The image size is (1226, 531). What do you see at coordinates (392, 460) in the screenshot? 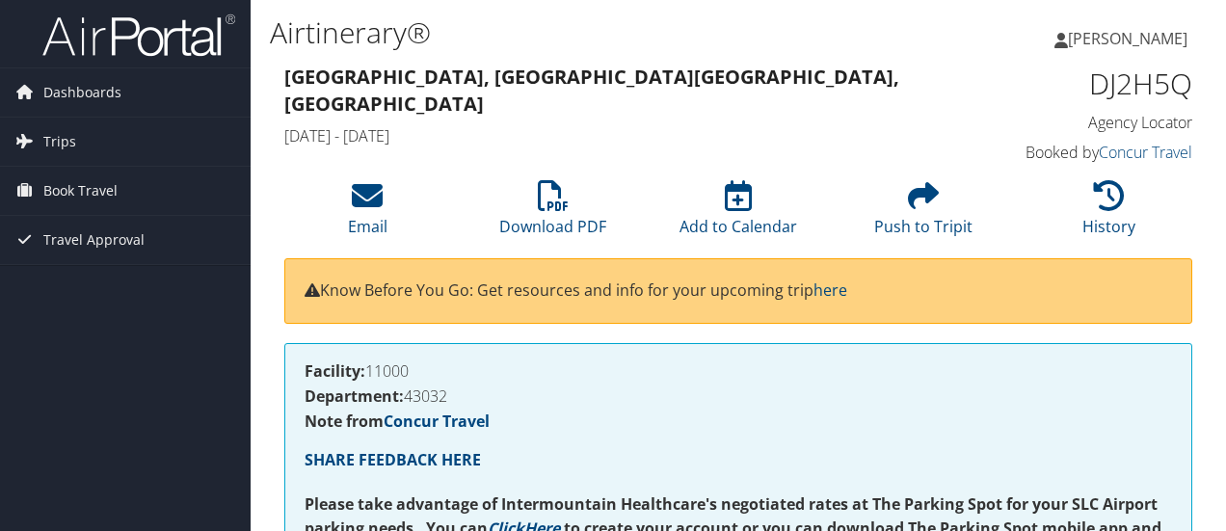
I see `strong: SHARE FEEDBACK HERE` at bounding box center [392, 460].